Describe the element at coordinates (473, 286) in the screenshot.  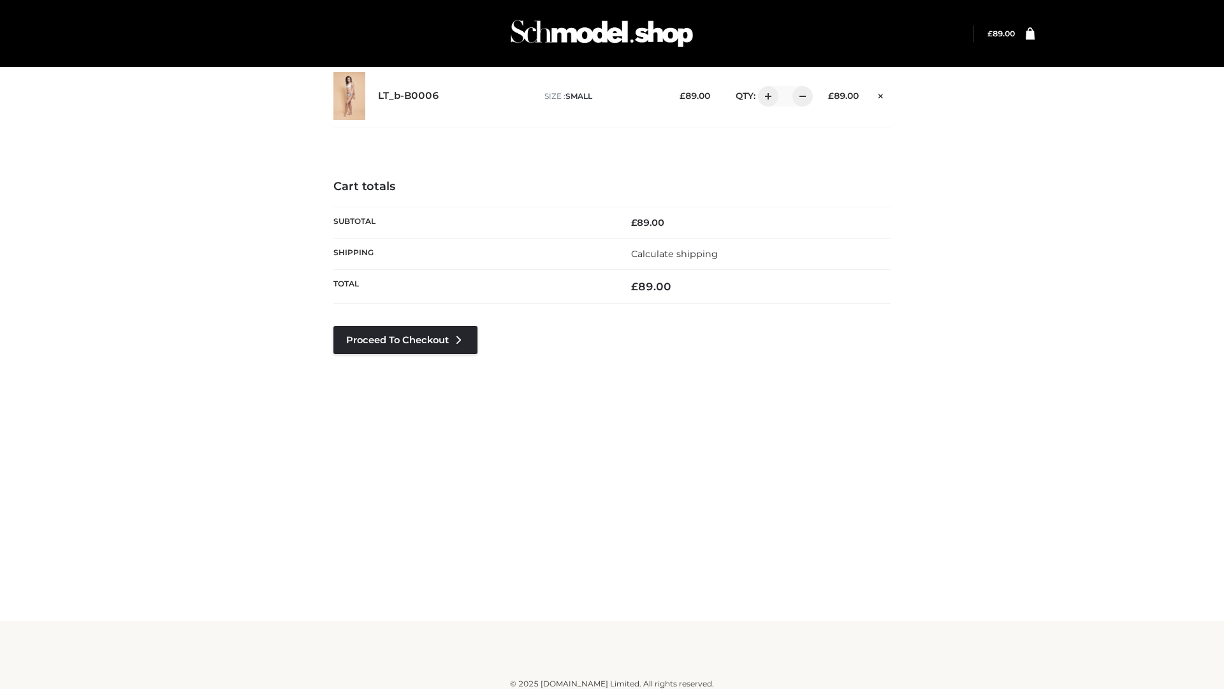
I see `th: Total` at that location.